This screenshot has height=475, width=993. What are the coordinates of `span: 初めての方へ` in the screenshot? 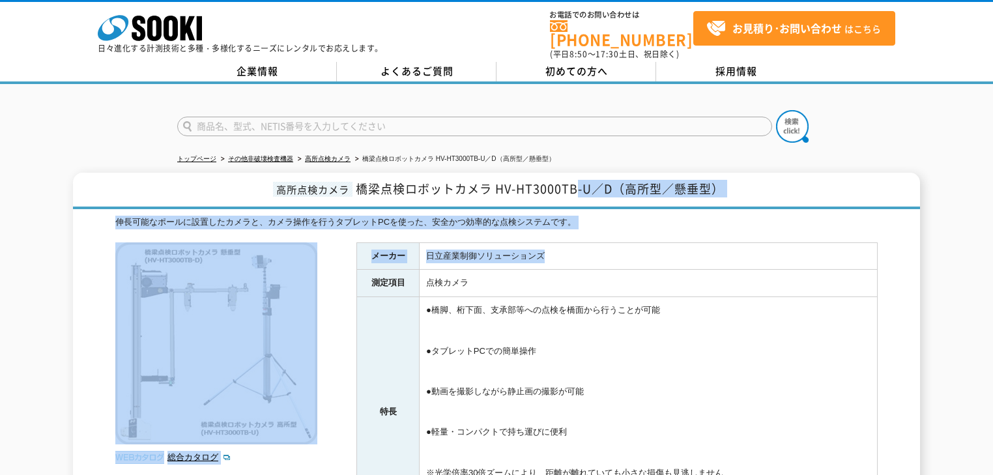 It's located at (577, 71).